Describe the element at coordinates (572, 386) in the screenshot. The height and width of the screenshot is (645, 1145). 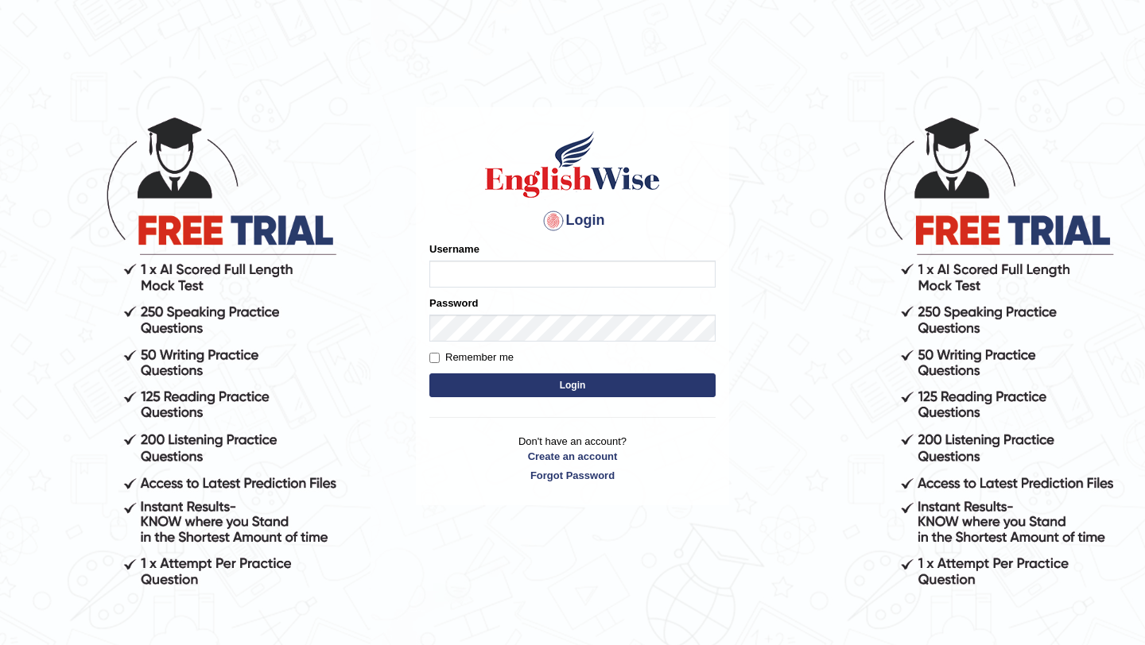
I see `button: Login` at that location.